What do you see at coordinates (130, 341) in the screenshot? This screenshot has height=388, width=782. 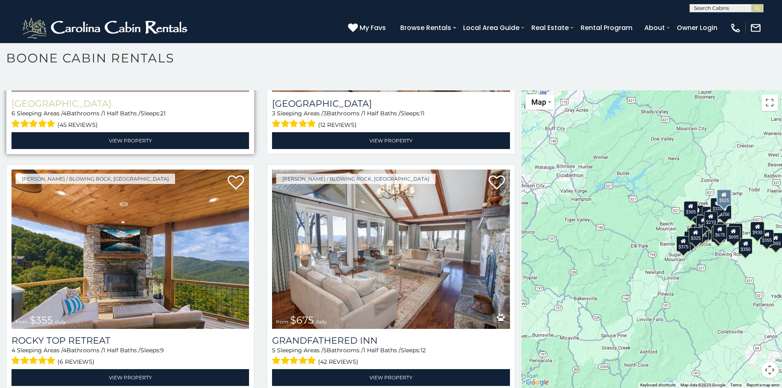 I see `a: Rocky Top Retreat` at bounding box center [130, 341].